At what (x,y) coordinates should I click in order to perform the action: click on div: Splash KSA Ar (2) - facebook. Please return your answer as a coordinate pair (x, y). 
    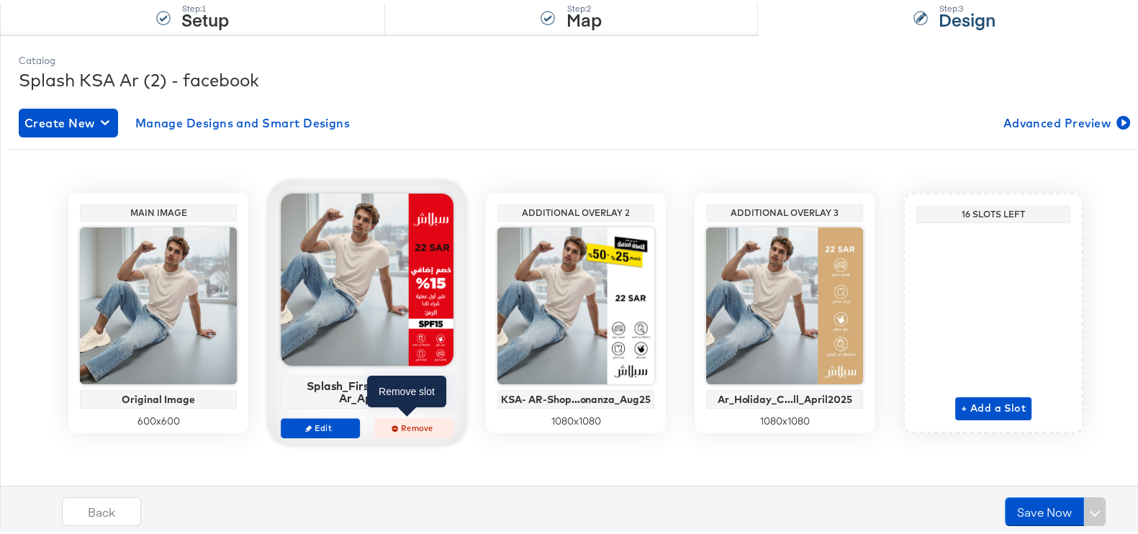
    Looking at the image, I should click on (576, 77).